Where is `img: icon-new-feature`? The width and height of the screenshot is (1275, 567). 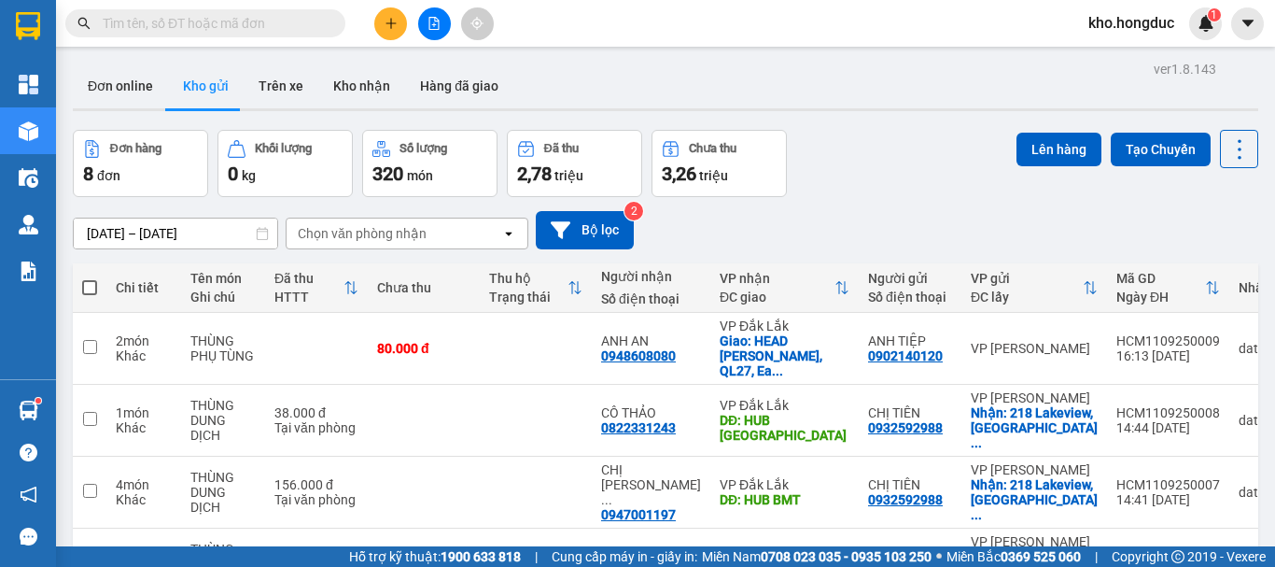
img: icon-new-feature is located at coordinates (1206, 23).